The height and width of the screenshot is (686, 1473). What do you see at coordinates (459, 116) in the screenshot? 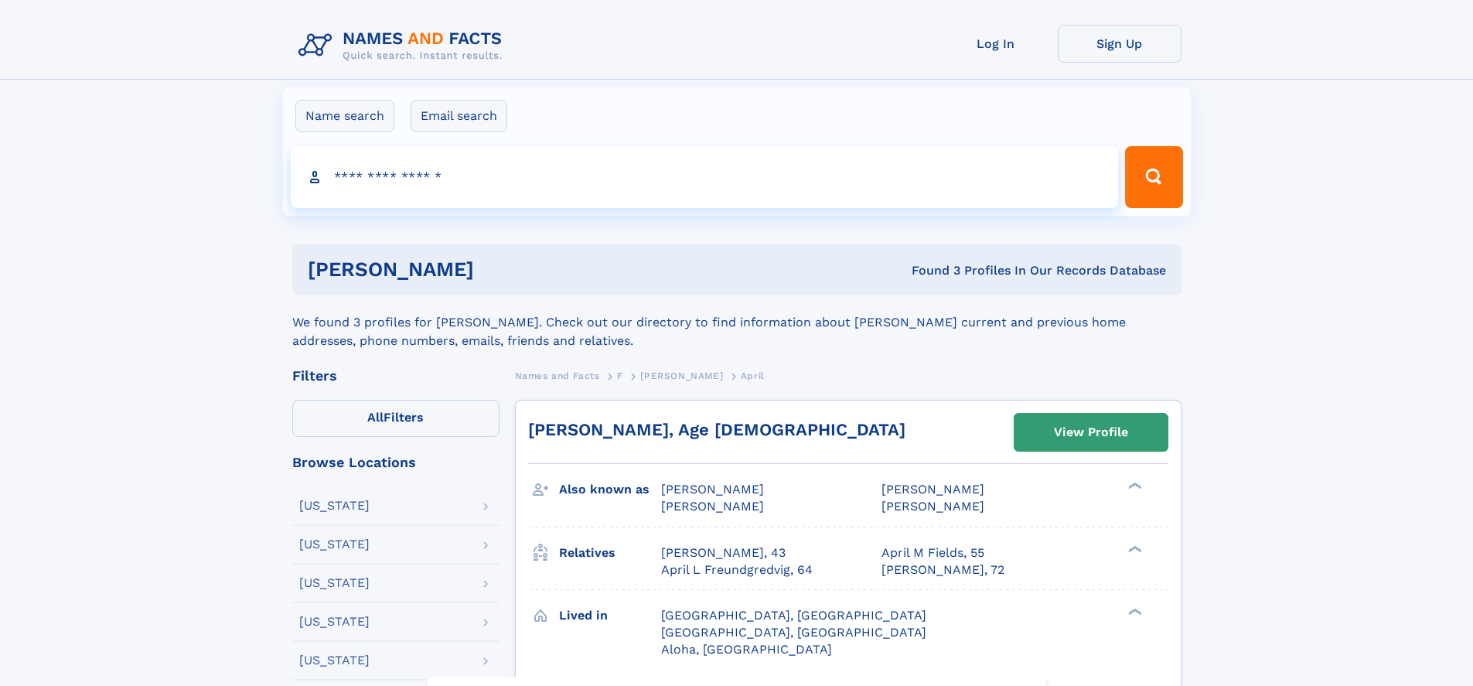
I see `label: Email search` at bounding box center [459, 116].